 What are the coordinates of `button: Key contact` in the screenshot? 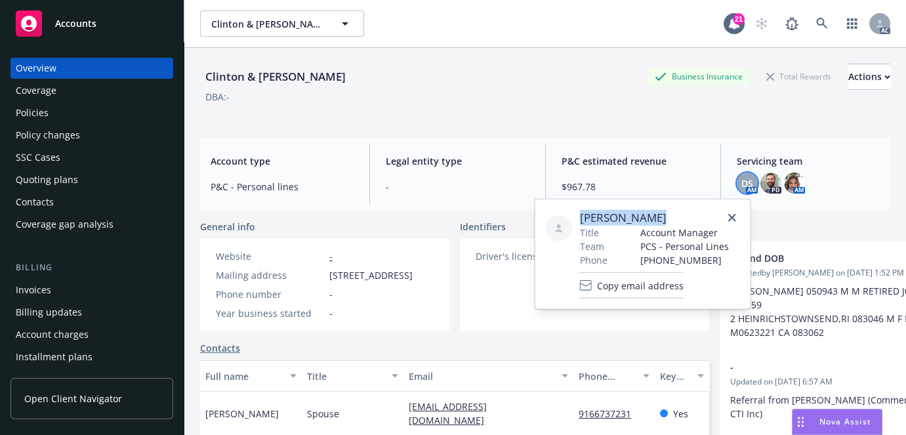 It's located at (681, 376).